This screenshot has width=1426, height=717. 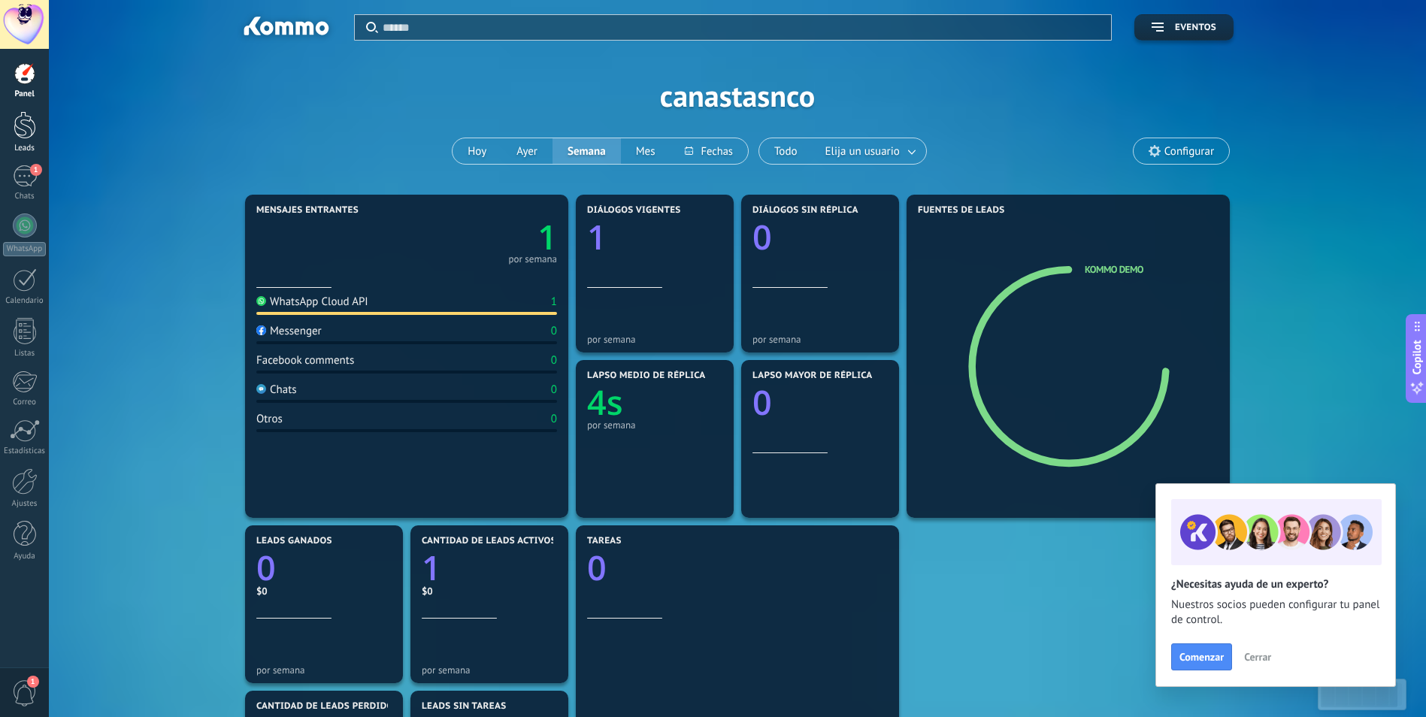 I want to click on span: Lapso mayor de réplica, so click(x=812, y=376).